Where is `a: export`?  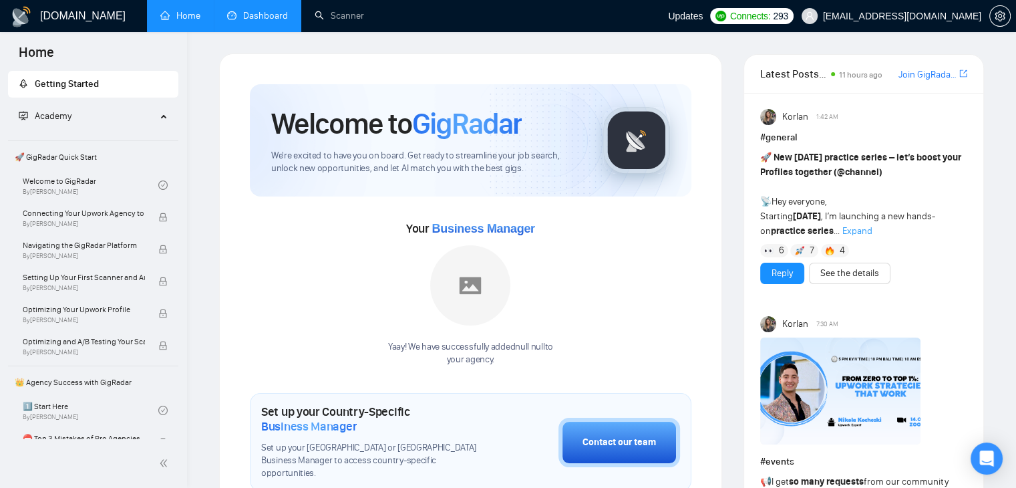
a: export is located at coordinates (963, 73).